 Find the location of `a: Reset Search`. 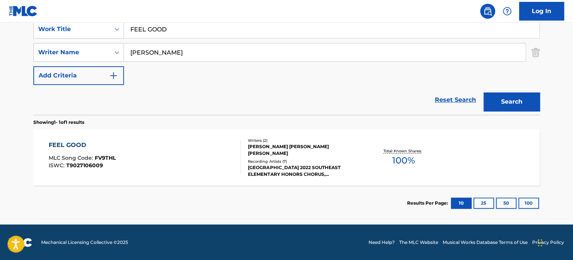

a: Reset Search is located at coordinates (455, 100).